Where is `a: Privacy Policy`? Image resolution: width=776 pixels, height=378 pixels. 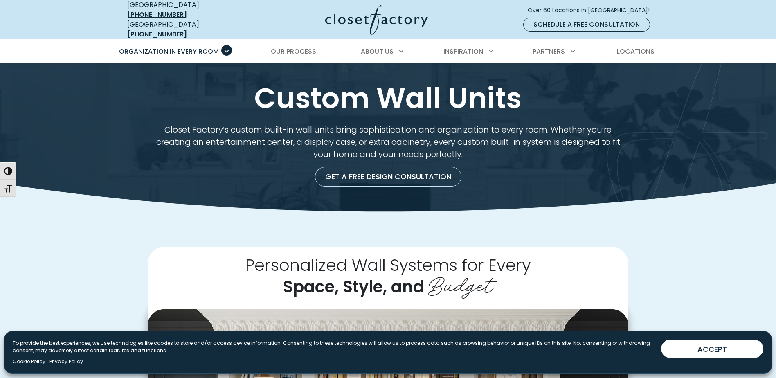 a: Privacy Policy is located at coordinates (66, 362).